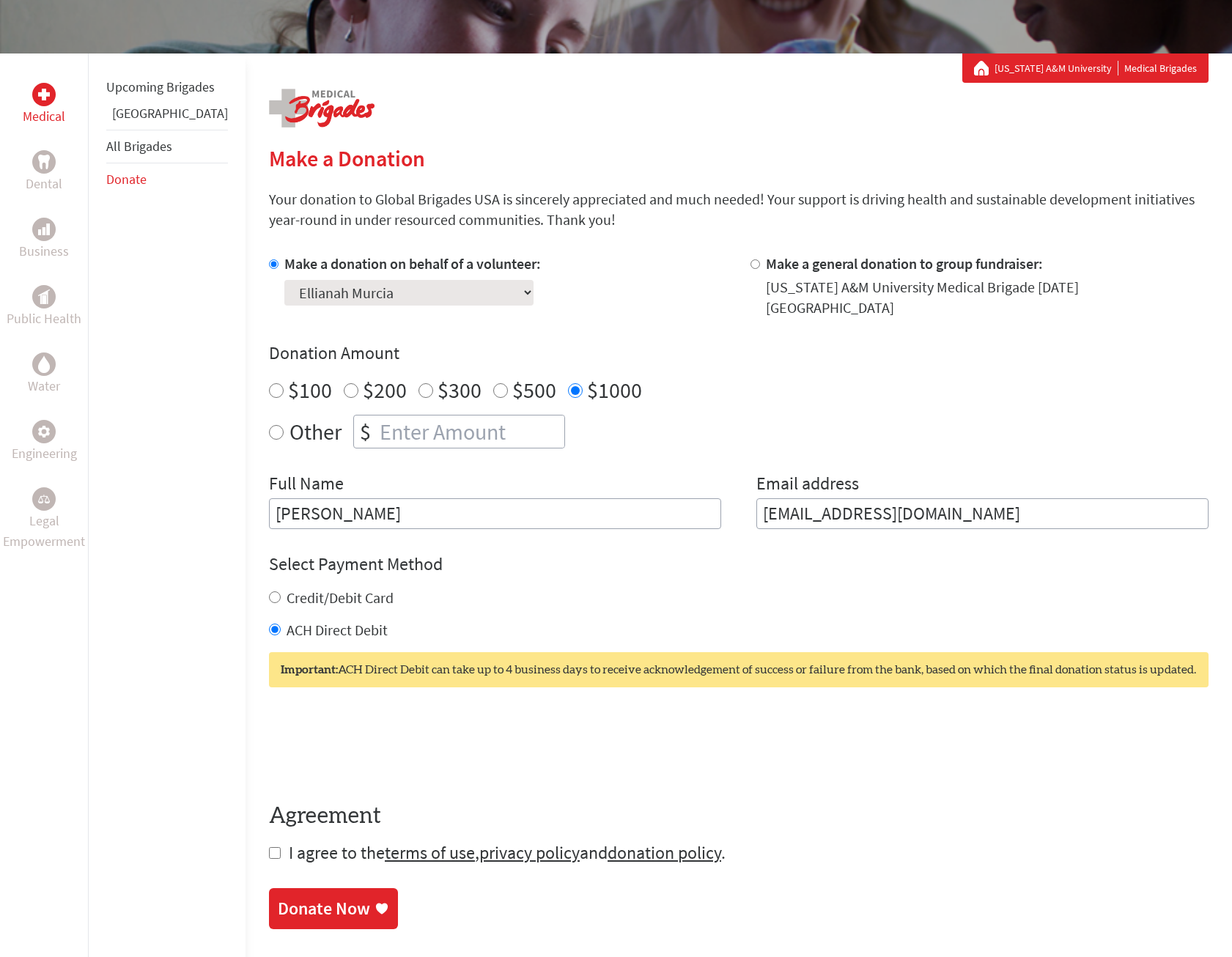 The image size is (1232, 957). Describe the element at coordinates (44, 375) in the screenshot. I see `a: WaterWater` at that location.